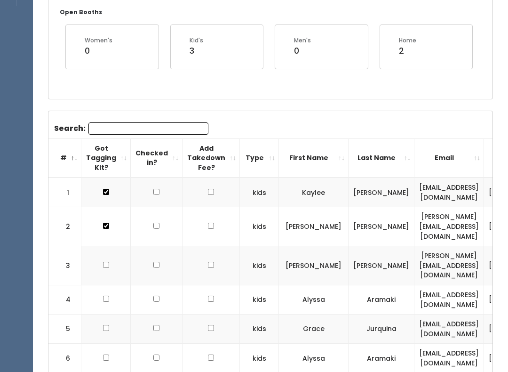  I want to click on td: 4, so click(65, 300).